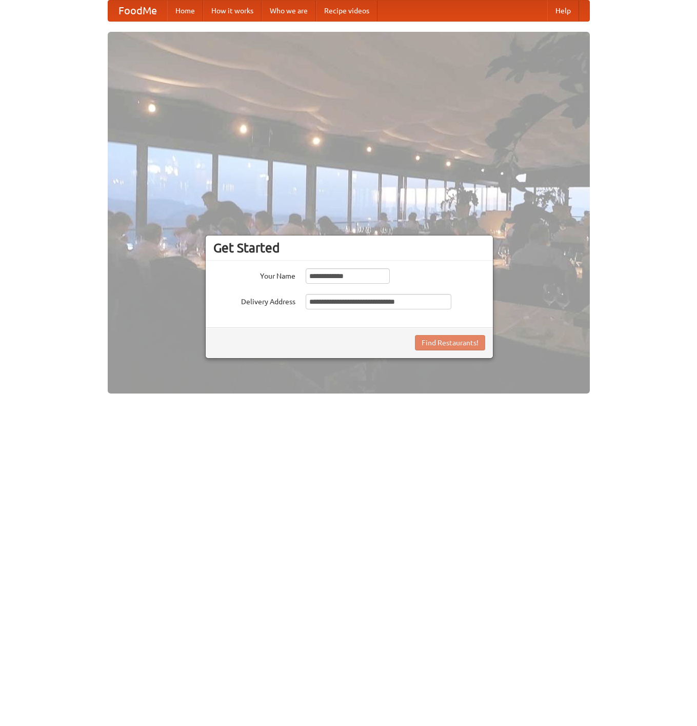 Image resolution: width=697 pixels, height=726 pixels. Describe the element at coordinates (563, 11) in the screenshot. I see `a: Help` at that location.